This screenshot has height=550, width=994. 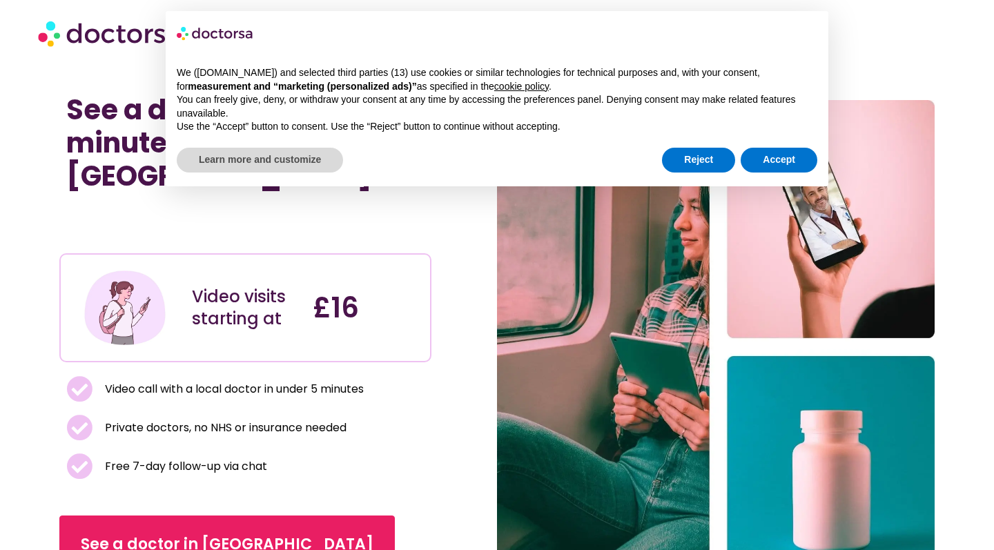 I want to click on img: logo, so click(x=215, y=33).